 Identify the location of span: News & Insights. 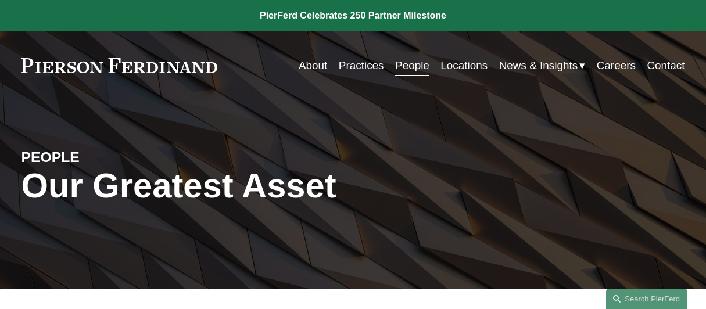
(539, 66).